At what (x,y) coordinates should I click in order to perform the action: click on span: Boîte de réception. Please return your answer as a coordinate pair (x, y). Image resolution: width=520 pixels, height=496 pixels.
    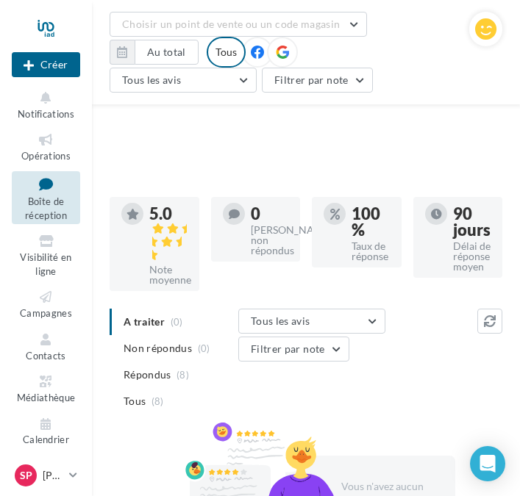
    Looking at the image, I should click on (46, 208).